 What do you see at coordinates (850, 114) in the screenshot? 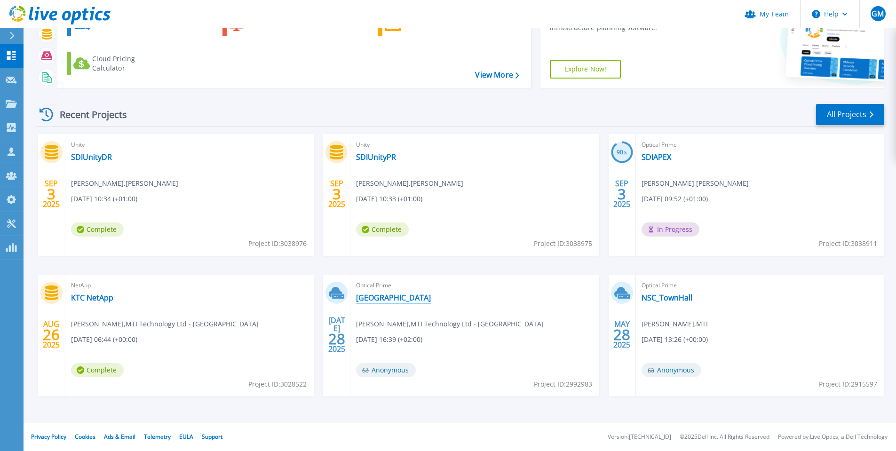
I see `a: All Projects` at bounding box center [850, 114].